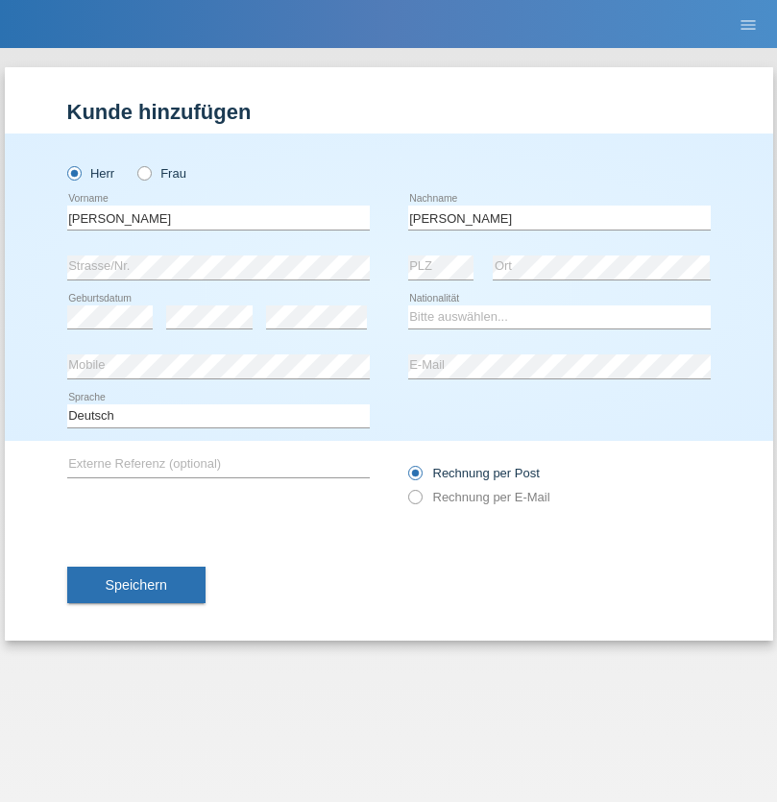 The height and width of the screenshot is (802, 777). I want to click on span: Speichern, so click(136, 585).